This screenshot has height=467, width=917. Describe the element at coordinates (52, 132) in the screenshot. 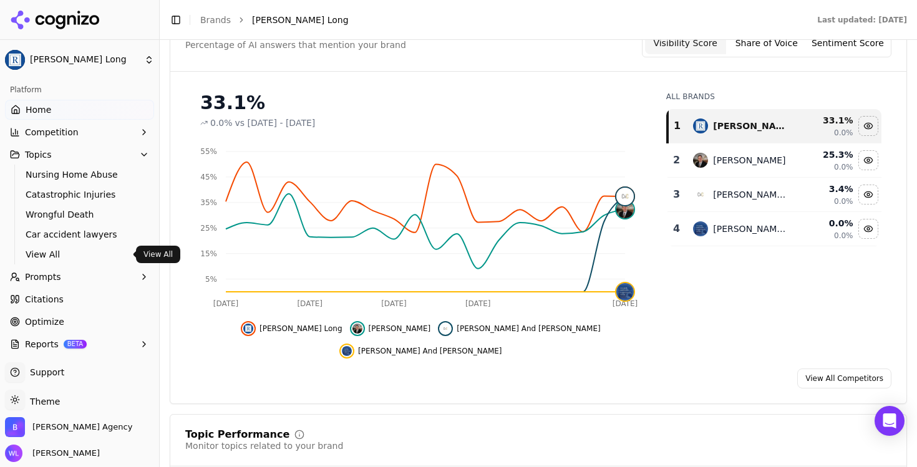

I see `span: Competition` at that location.